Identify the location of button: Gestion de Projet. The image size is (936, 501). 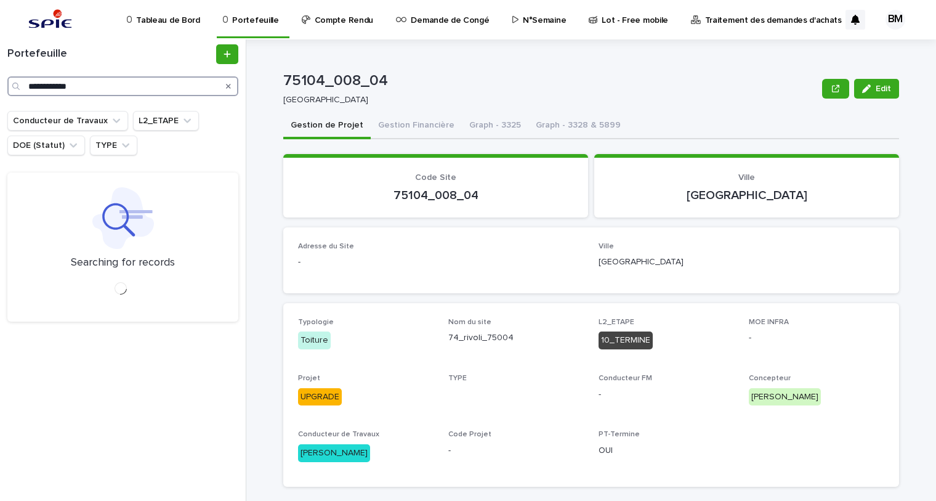
(327, 126).